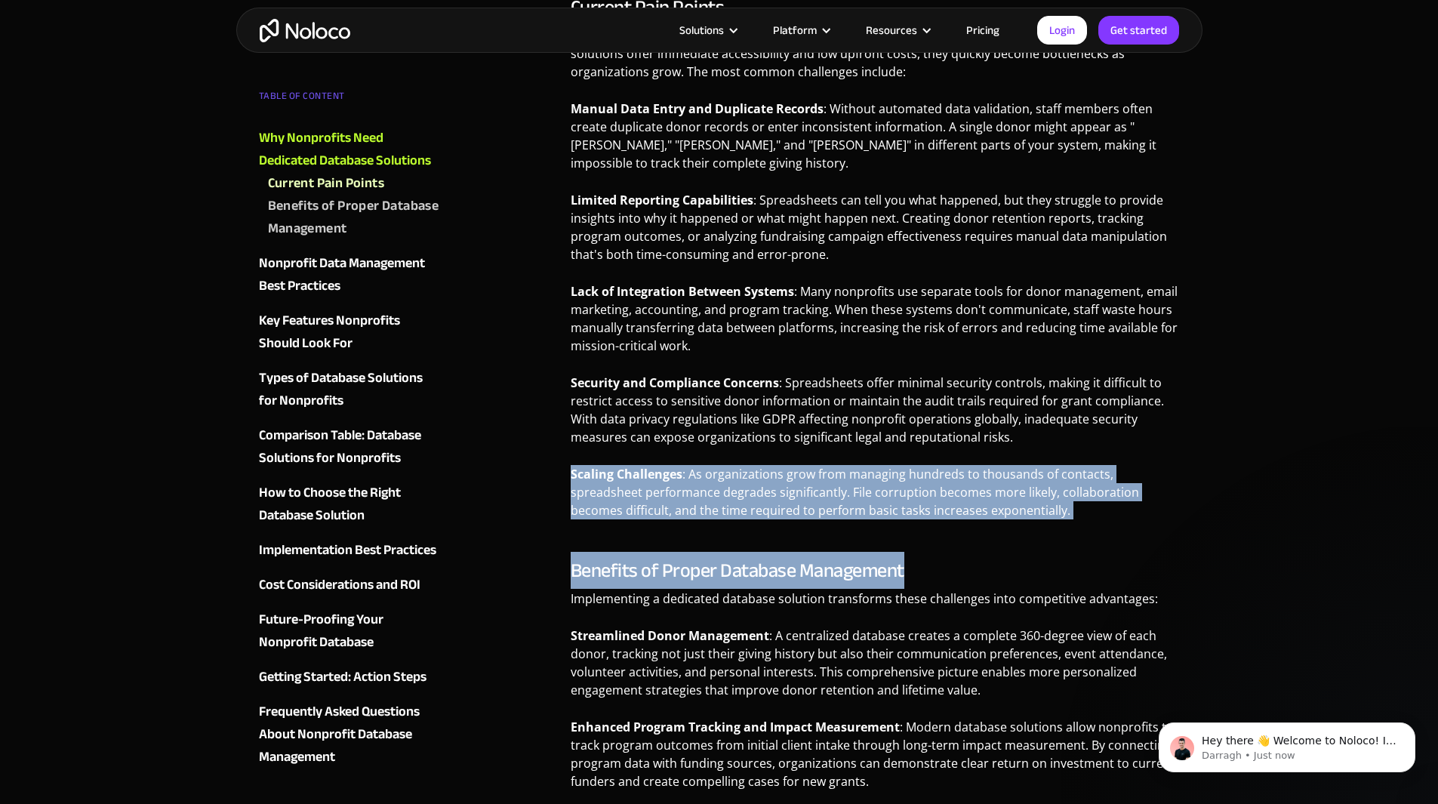 The height and width of the screenshot is (804, 1438). I want to click on h3: Benefits of Proper Database Management, so click(875, 571).